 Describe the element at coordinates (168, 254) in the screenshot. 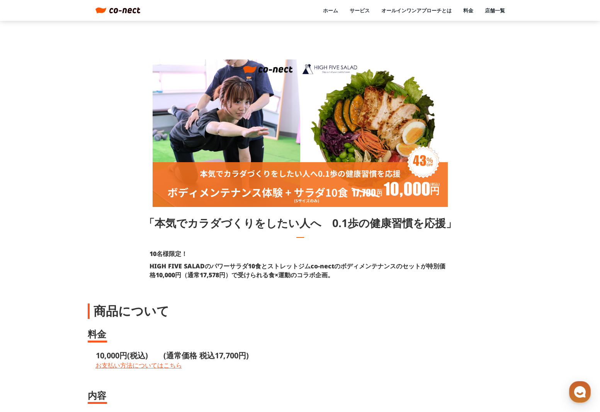

I see `strong: 10名様限定！` at that location.